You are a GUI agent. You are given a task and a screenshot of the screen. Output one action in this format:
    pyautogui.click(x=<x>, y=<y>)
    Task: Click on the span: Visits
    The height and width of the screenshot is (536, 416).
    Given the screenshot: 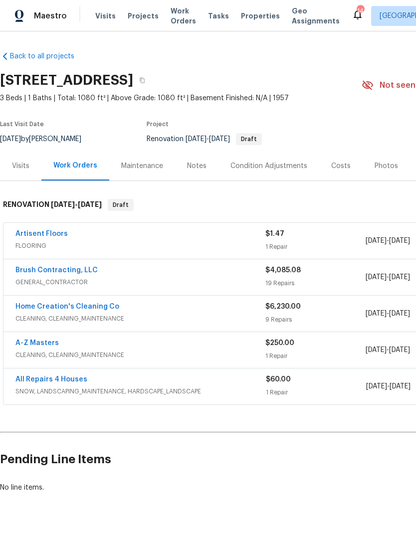 What is the action you would take?
    pyautogui.click(x=105, y=16)
    